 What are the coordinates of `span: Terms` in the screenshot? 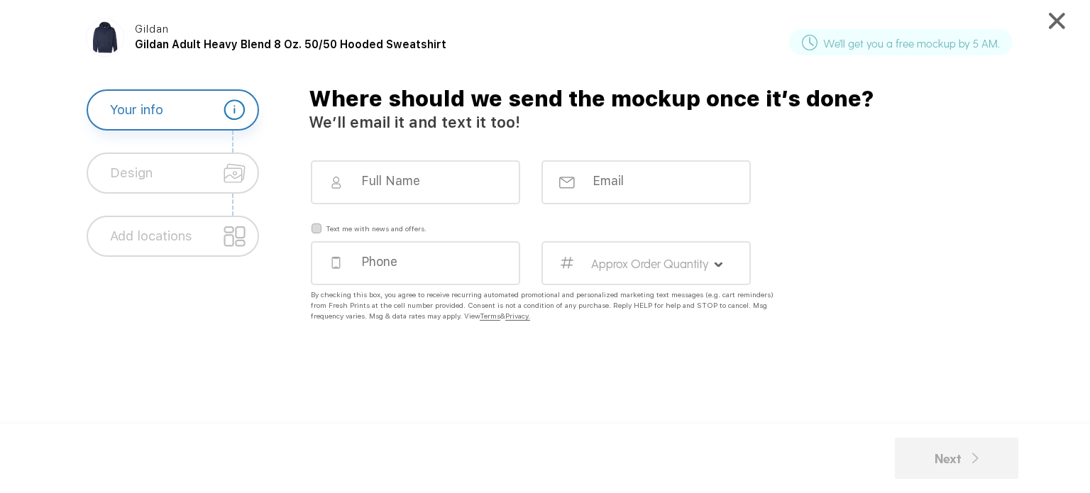 It's located at (490, 316).